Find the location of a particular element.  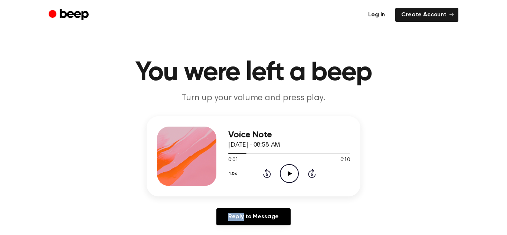

a: Beep is located at coordinates (69, 15).